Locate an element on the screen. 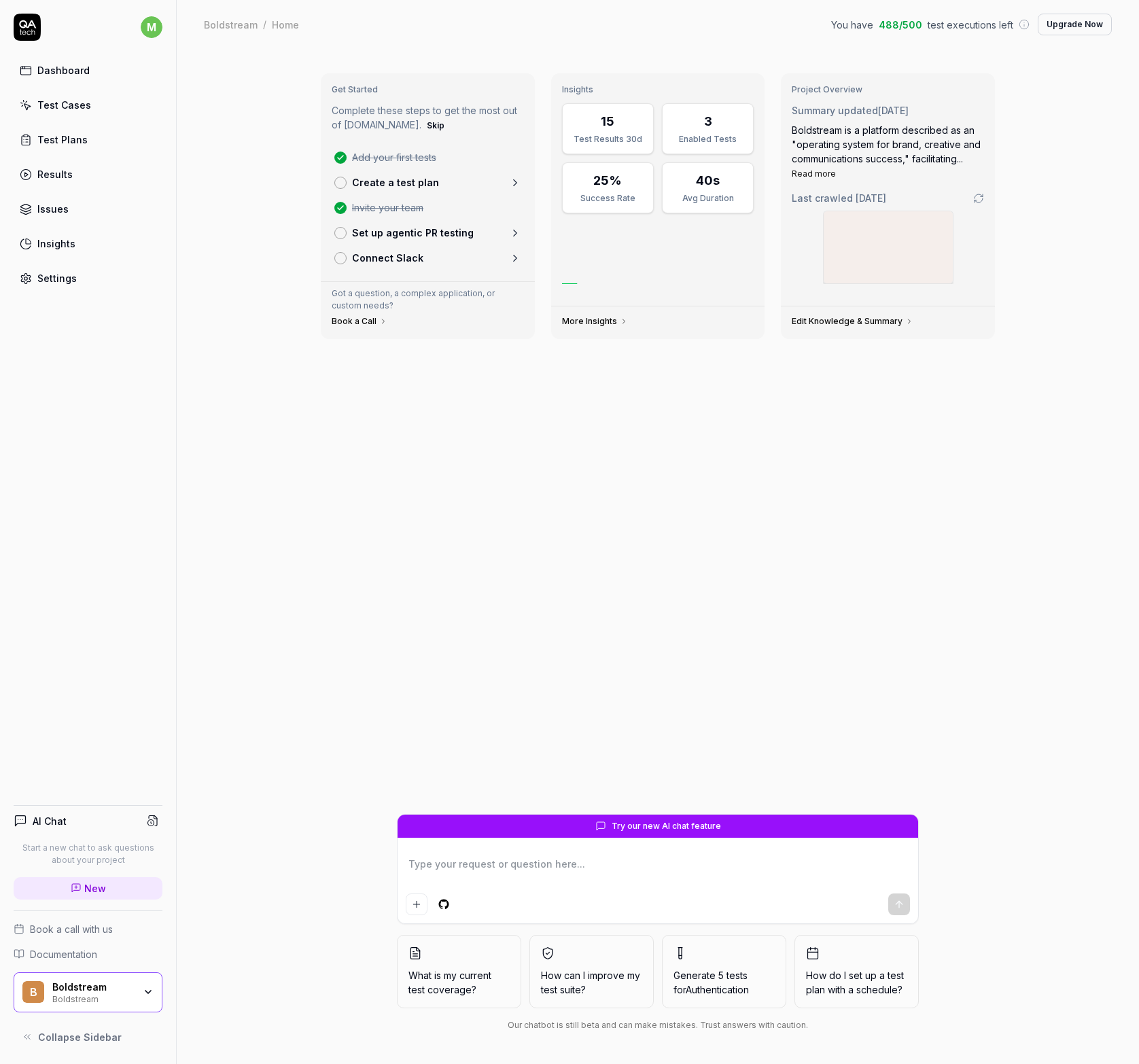 The image size is (1139, 1064). button: Skip is located at coordinates (435, 126).